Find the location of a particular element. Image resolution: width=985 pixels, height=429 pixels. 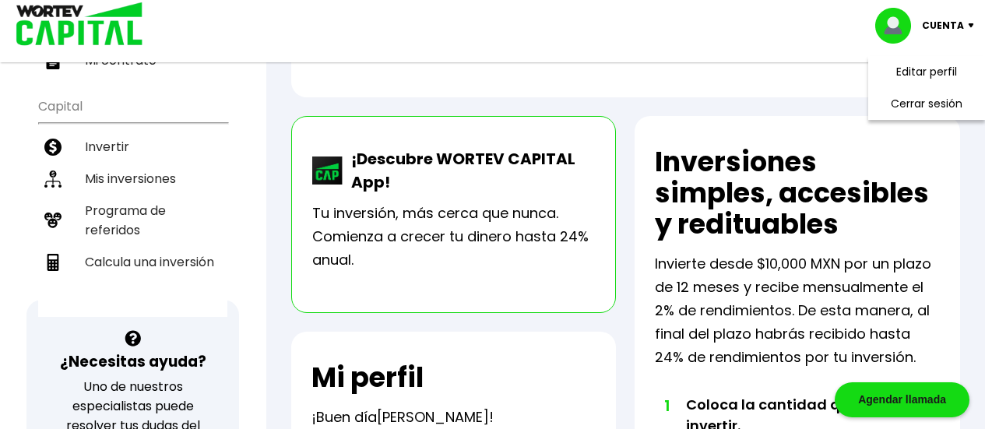

li: Calcula una inversión is located at coordinates (132, 262).